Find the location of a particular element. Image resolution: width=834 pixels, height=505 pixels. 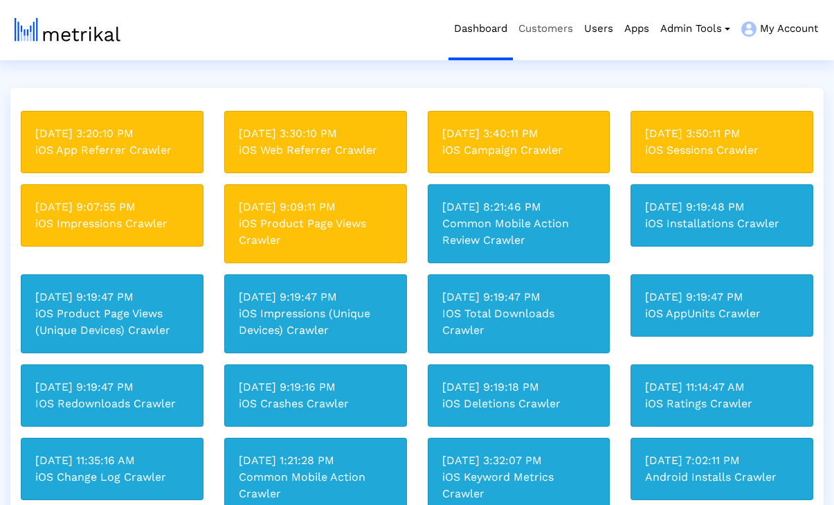

div: iOS Impressions (Unique Devices) Crawler is located at coordinates (316, 322).